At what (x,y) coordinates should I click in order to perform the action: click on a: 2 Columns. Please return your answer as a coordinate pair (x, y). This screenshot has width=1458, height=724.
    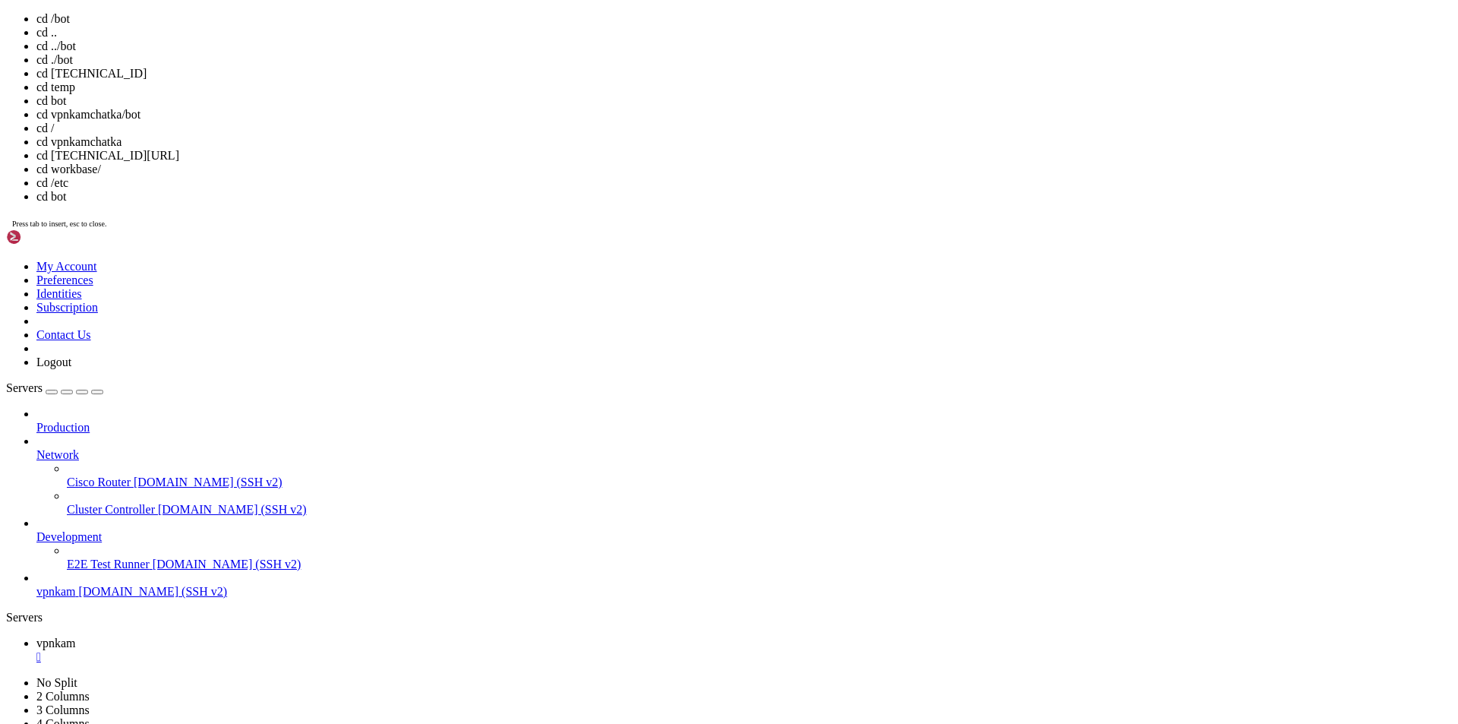
    Looking at the image, I should click on (63, 696).